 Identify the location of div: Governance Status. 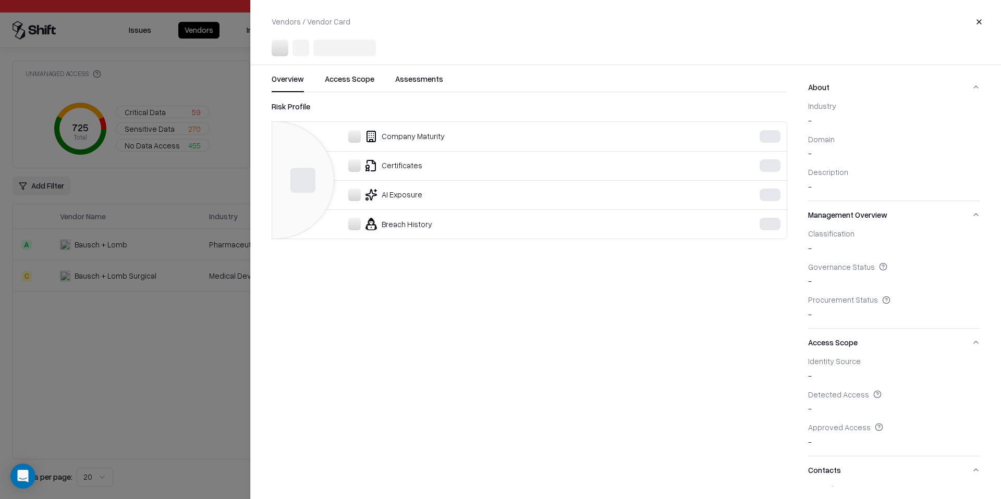
(894, 267).